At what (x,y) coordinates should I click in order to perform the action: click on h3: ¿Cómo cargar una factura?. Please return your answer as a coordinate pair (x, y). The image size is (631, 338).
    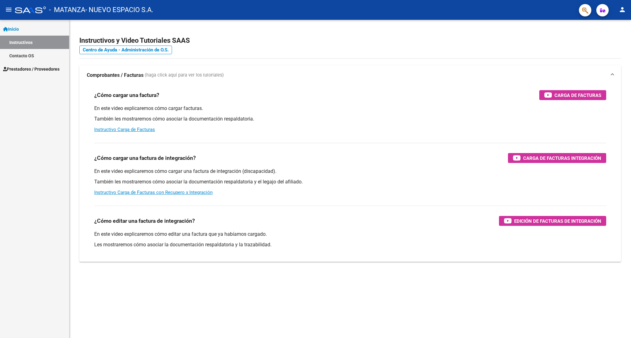
    Looking at the image, I should click on (127, 95).